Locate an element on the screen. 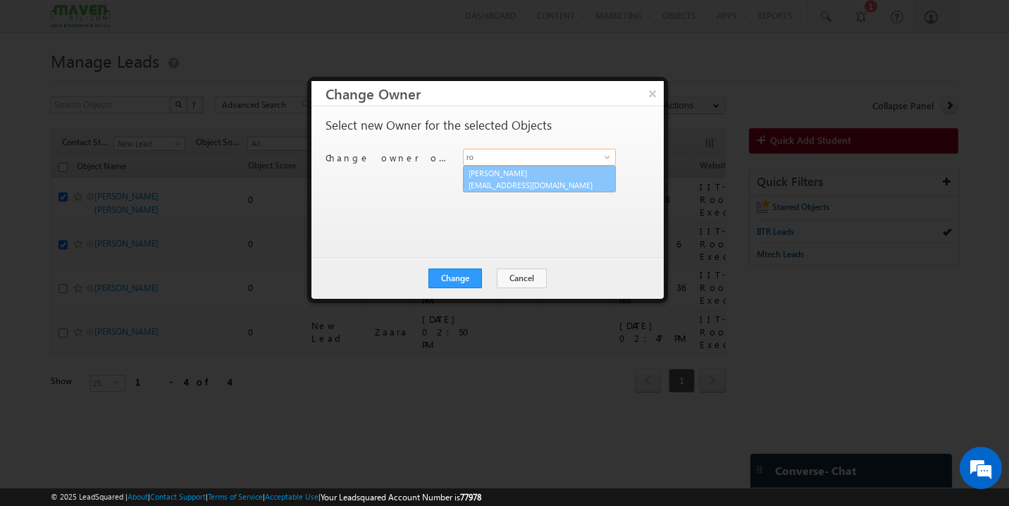 The height and width of the screenshot is (506, 1009). p: Select new Owner for the selected Objects is located at coordinates (438, 125).